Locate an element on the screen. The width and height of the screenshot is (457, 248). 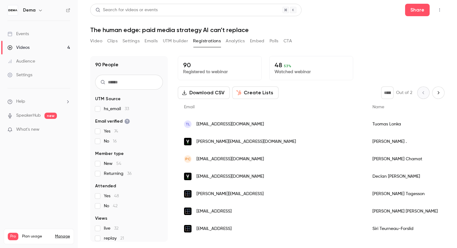
span: Member type is located at coordinates (109, 154).